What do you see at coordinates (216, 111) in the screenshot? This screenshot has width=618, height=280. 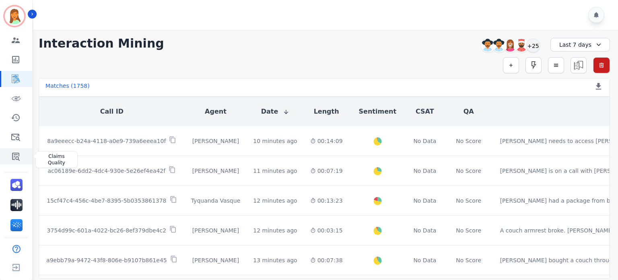 I see `button: Agent` at bounding box center [216, 111].